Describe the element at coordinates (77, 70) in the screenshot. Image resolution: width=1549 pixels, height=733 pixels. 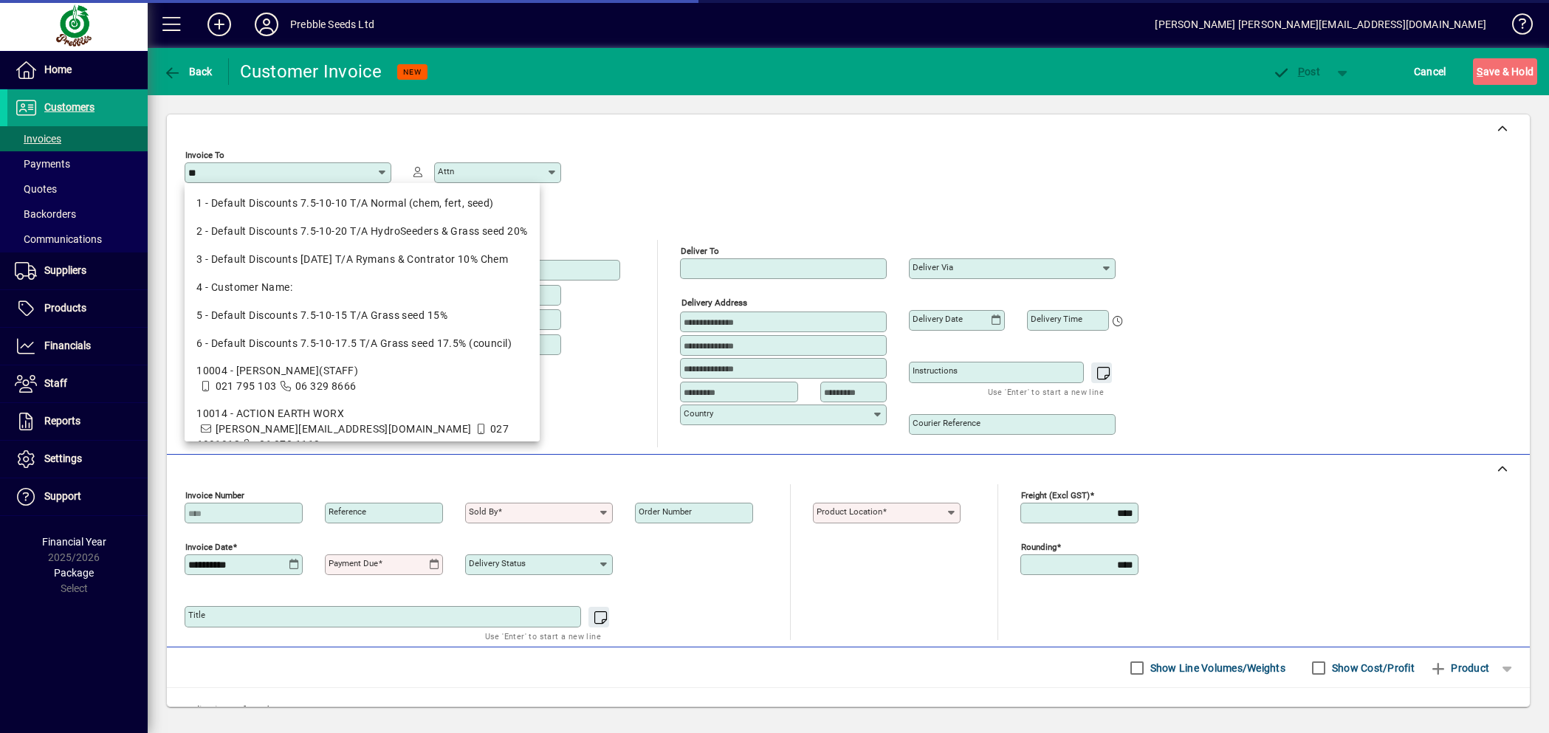
I see `a: Home` at that location.